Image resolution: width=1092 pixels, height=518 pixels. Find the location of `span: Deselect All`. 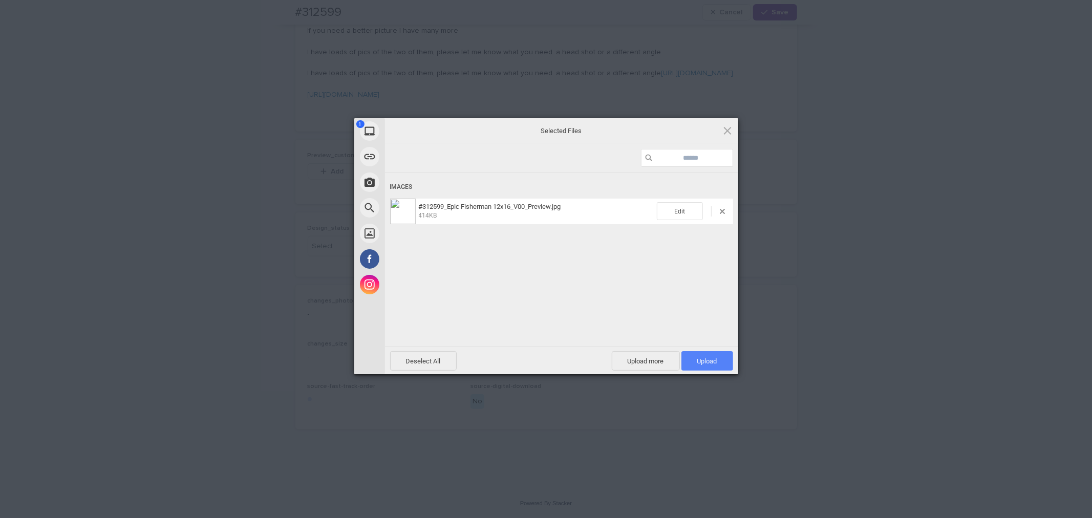

span: Deselect All is located at coordinates (423, 361).